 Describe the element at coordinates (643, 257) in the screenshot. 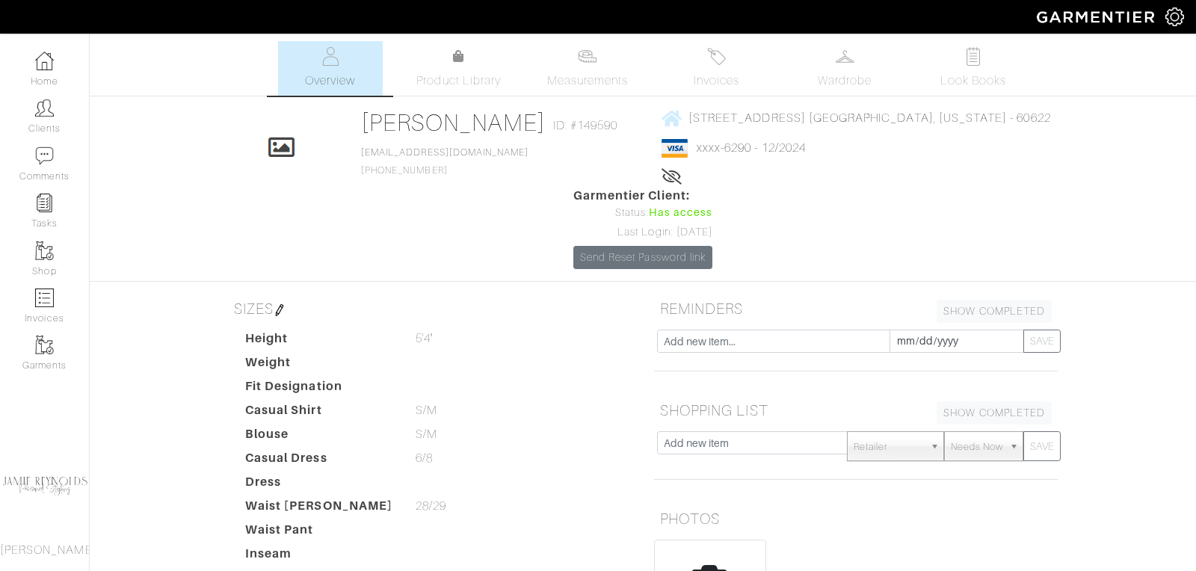

I see `a: Send Reset Password link` at that location.